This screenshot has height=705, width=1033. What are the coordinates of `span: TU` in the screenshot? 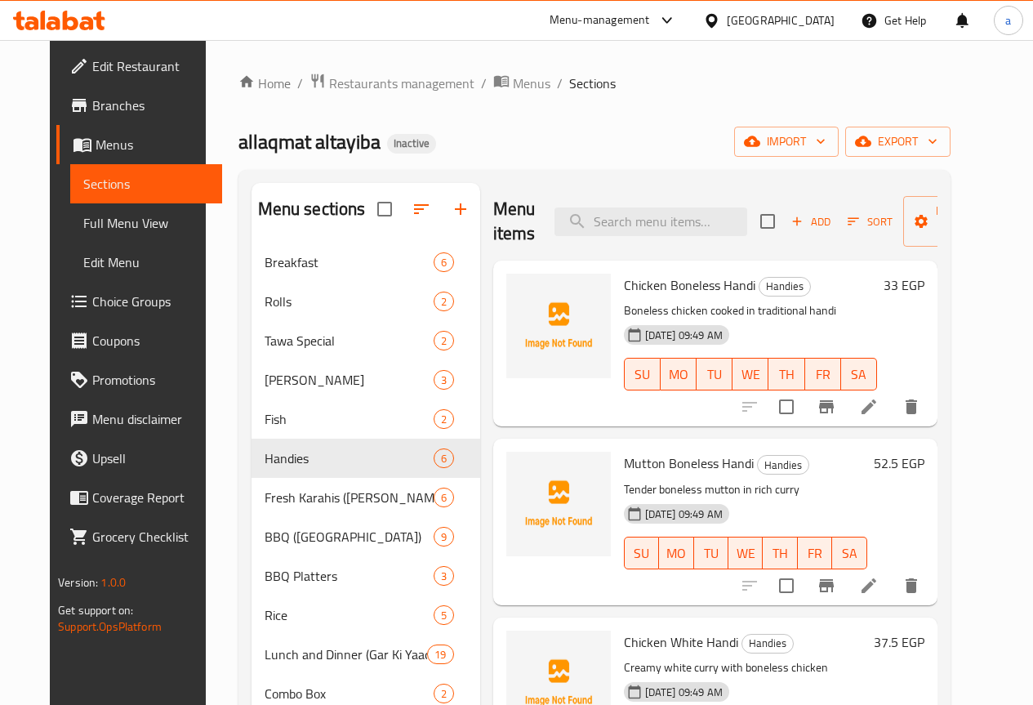 It's located at (712, 553).